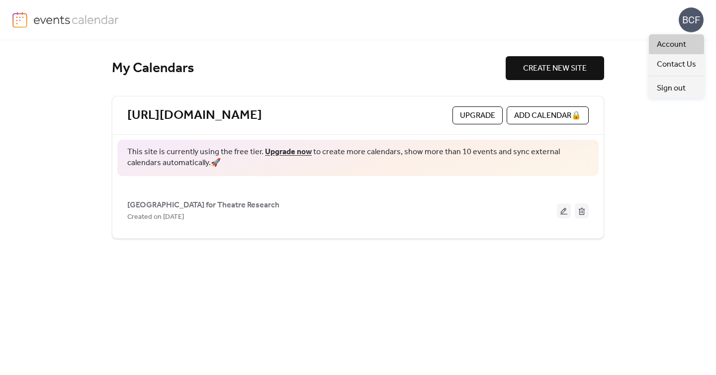 This screenshot has height=375, width=716. Describe the element at coordinates (477, 116) in the screenshot. I see `span: Upgrade` at that location.